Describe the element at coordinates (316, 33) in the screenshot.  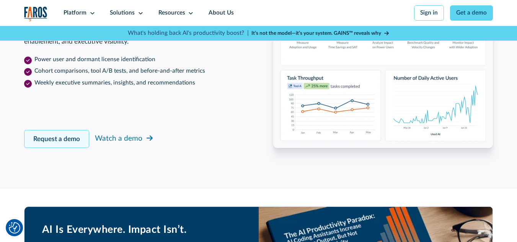
I see `strong: It’s not the model—it’s your system. GAINS™ reveals why` at that location.